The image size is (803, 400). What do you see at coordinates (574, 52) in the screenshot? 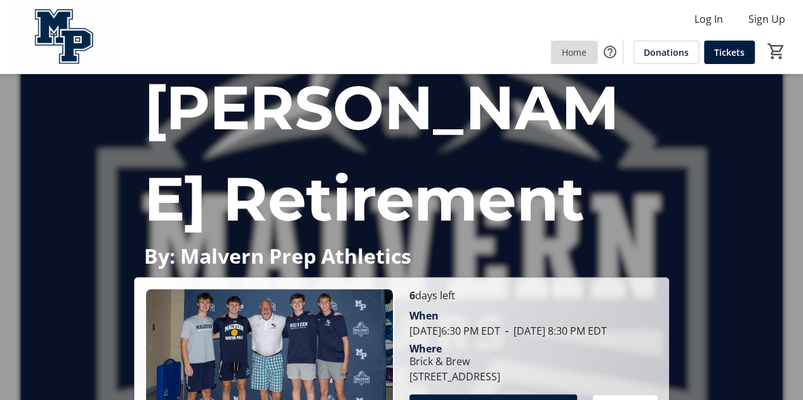
I see `a: Home` at bounding box center [574, 52].